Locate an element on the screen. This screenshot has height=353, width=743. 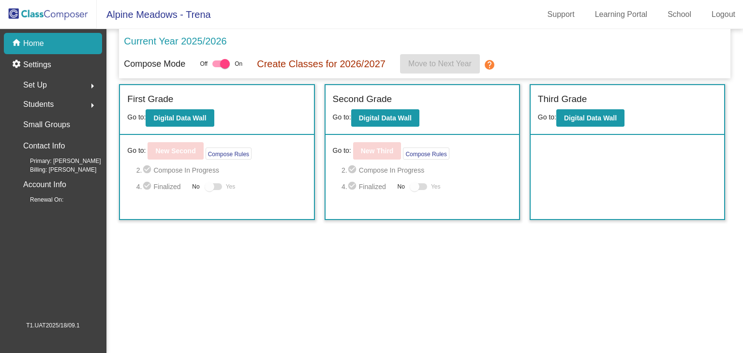
button: Move to Next Year is located at coordinates (440, 64).